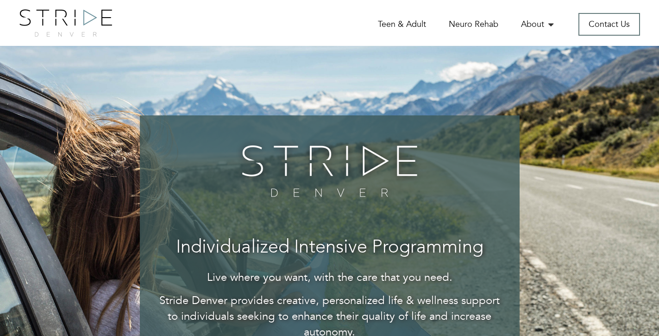 This screenshot has height=336, width=659. What do you see at coordinates (330, 248) in the screenshot?
I see `h3: Individualized Intensive Programming` at bounding box center [330, 248].